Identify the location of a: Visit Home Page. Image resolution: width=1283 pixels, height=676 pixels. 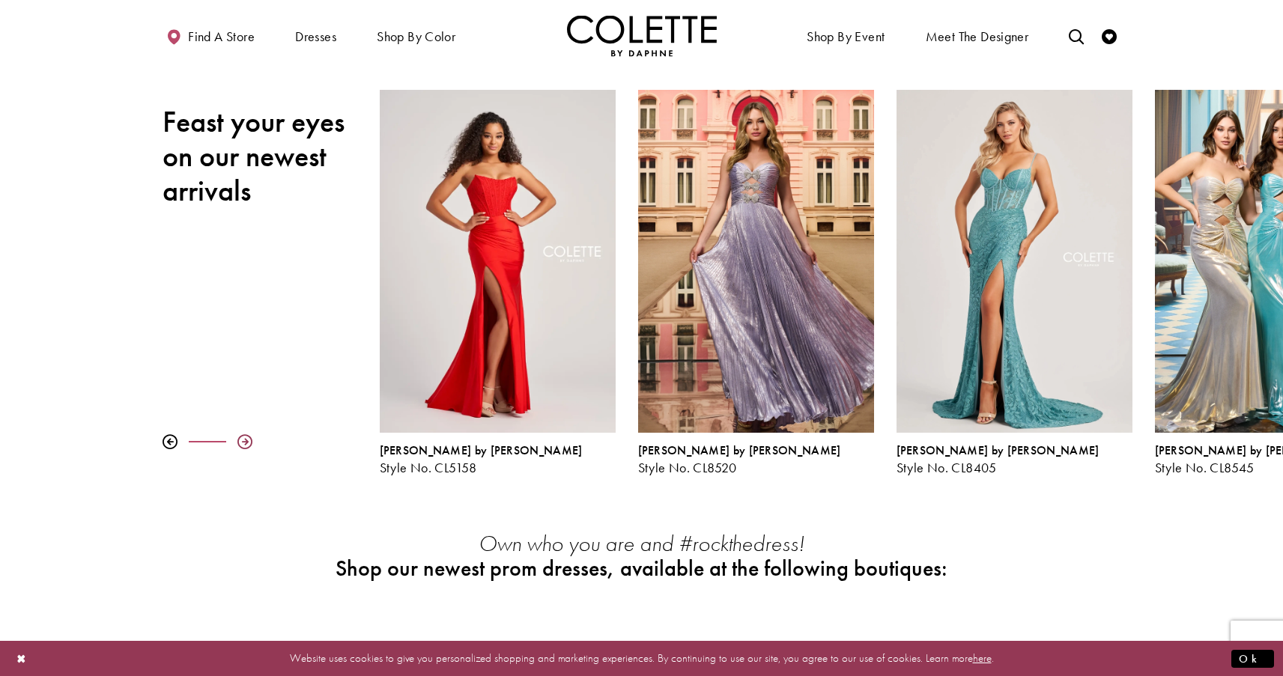
(642, 35).